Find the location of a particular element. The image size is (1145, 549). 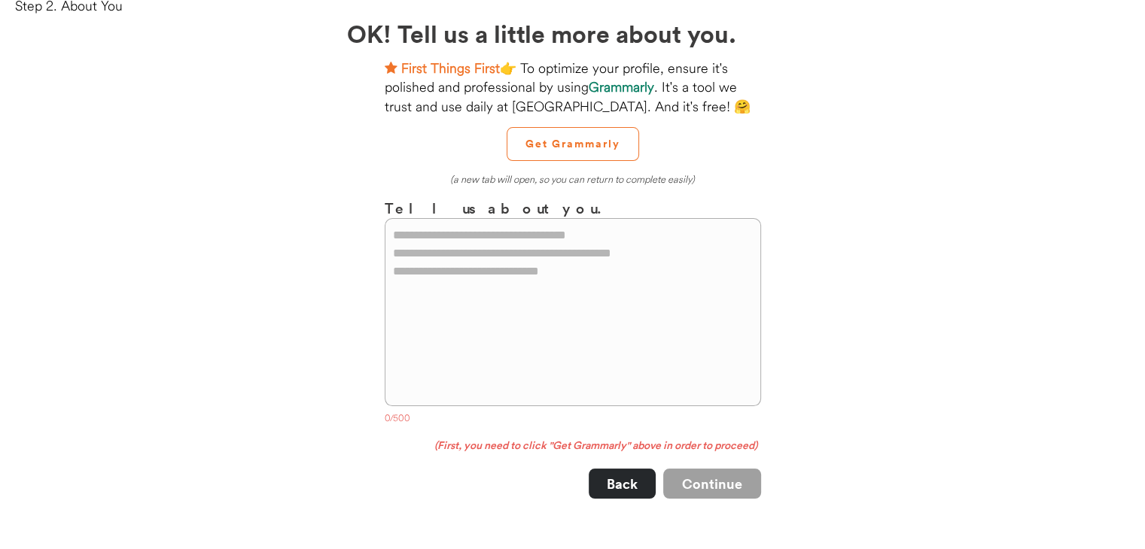

div: 👉 To optimize your profile, ensure it's polished and professional by using . It's a tool we trust... is located at coordinates (573, 87).